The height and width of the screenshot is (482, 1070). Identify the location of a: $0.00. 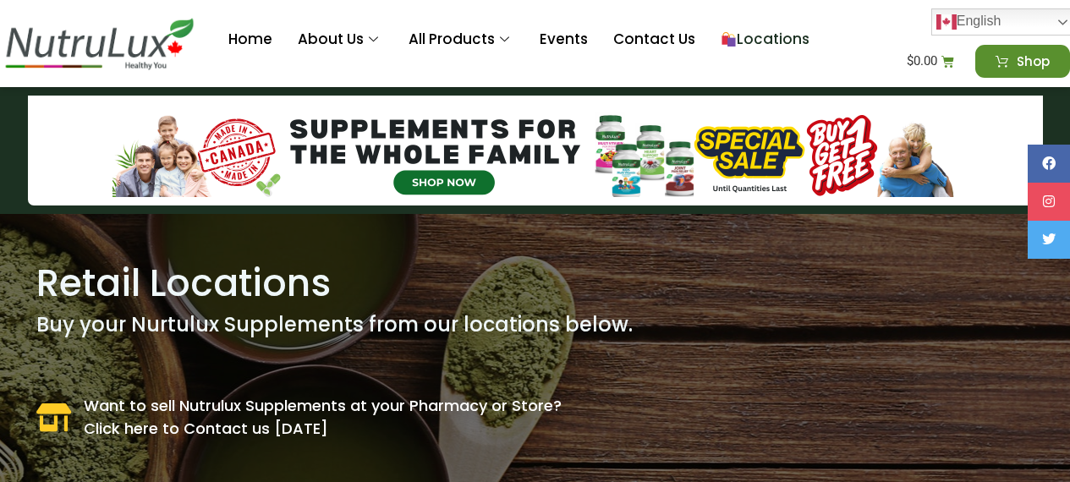
(931, 61).